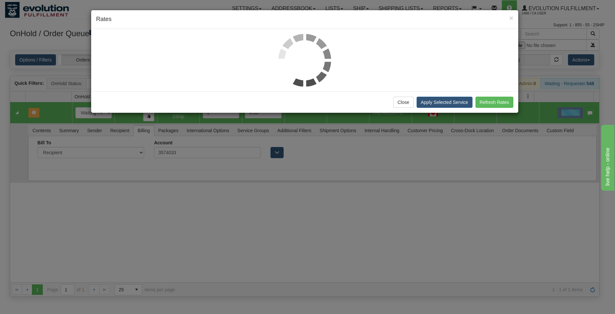 The height and width of the screenshot is (314, 615). Describe the element at coordinates (494, 102) in the screenshot. I see `button: Refresh Rates` at that location.